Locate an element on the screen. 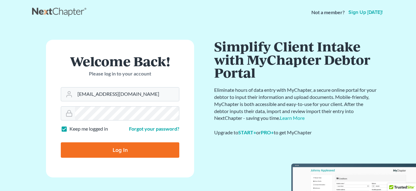 The image size is (416, 191). p: Eliminate hours of data entry with MyChapter, a secure online portal for your debtor to input the... is located at coordinates (296, 104).